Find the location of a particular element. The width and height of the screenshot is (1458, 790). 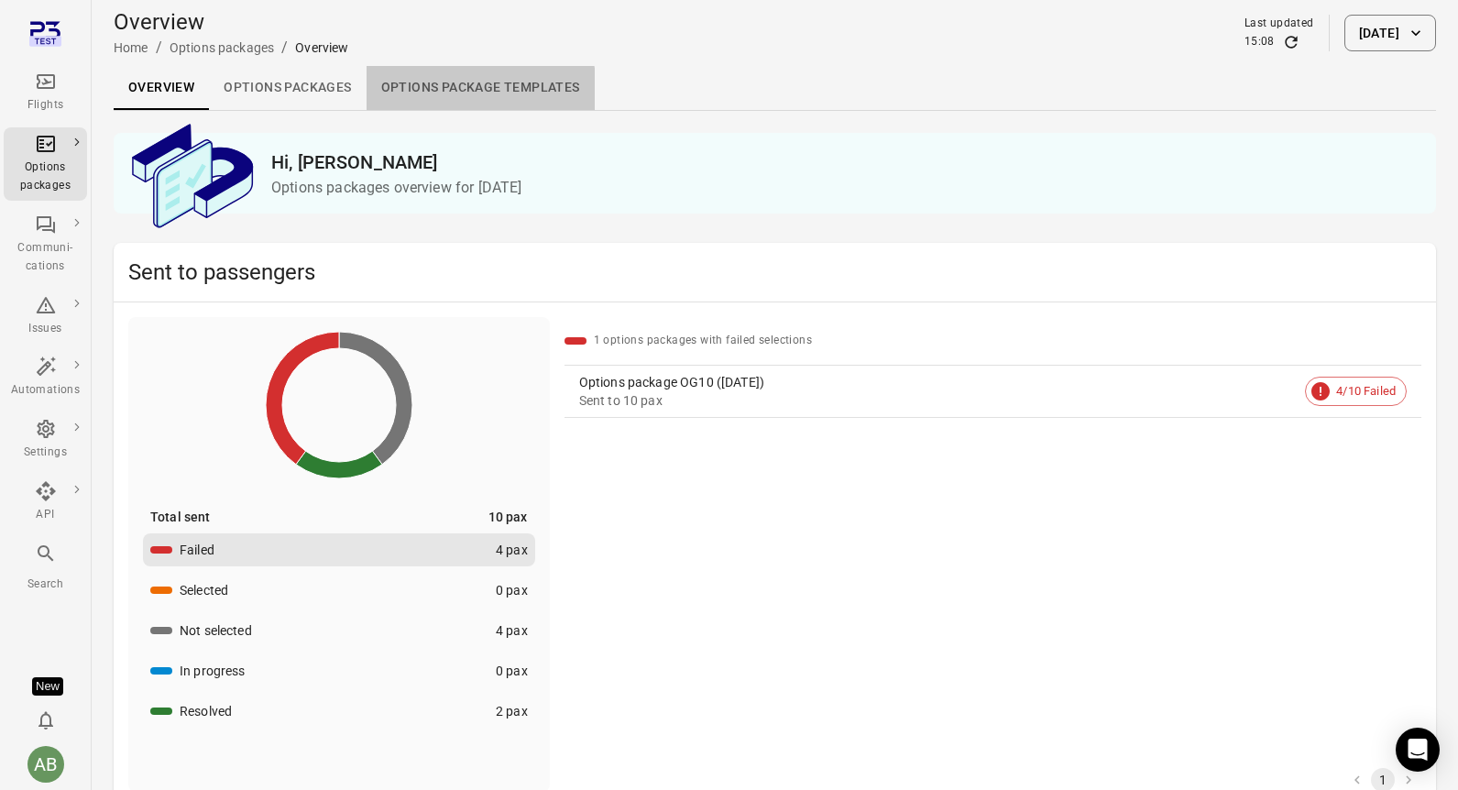

nav: Breadcrumbs is located at coordinates (231, 48).